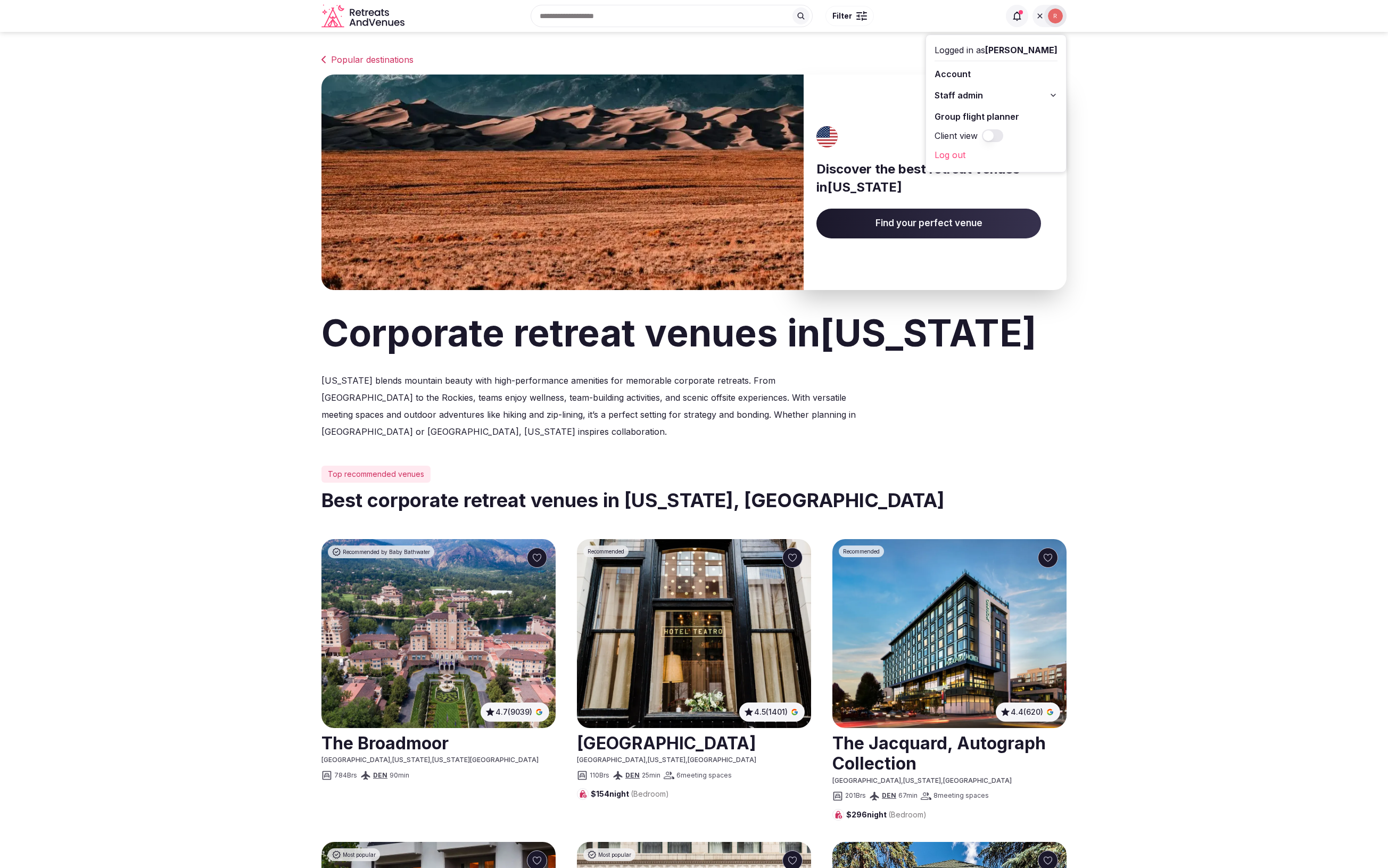 Image resolution: width=1388 pixels, height=868 pixels. Describe the element at coordinates (563, 182) in the screenshot. I see `img: Banner image for Colorado representative of the region` at that location.